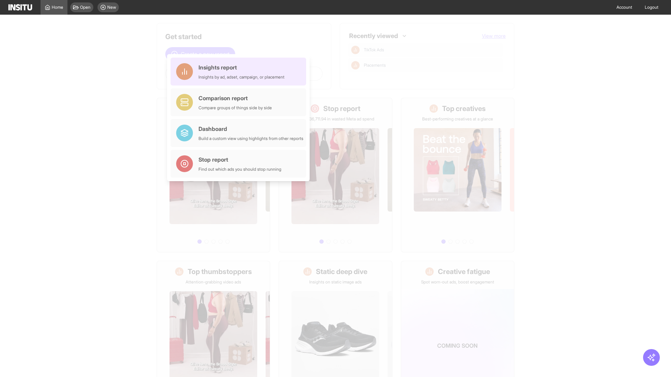 Image resolution: width=671 pixels, height=377 pixels. I want to click on div: Stop report, so click(240, 160).